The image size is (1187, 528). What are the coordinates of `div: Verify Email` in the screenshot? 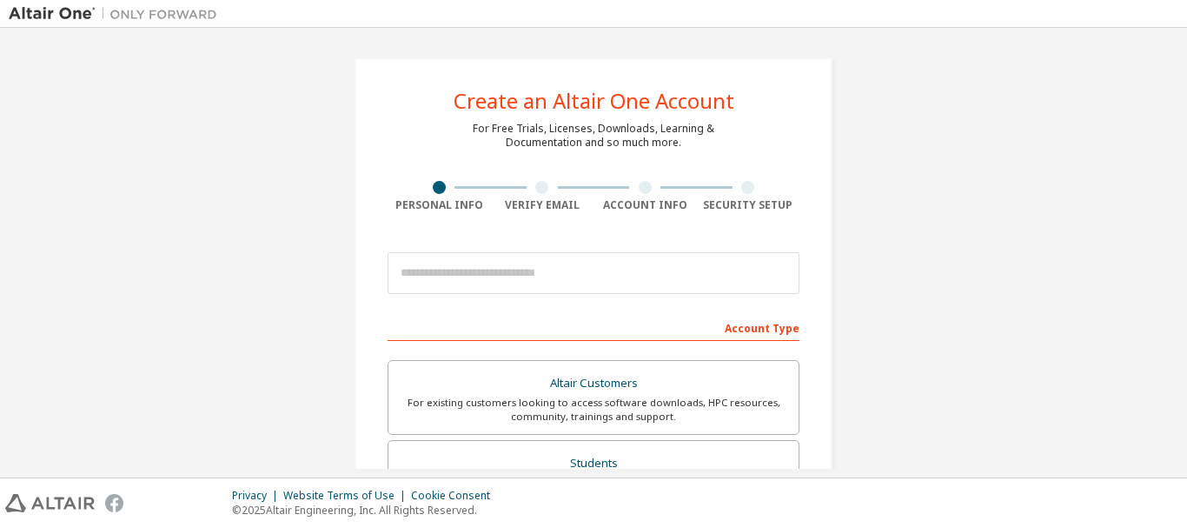 It's located at (542, 205).